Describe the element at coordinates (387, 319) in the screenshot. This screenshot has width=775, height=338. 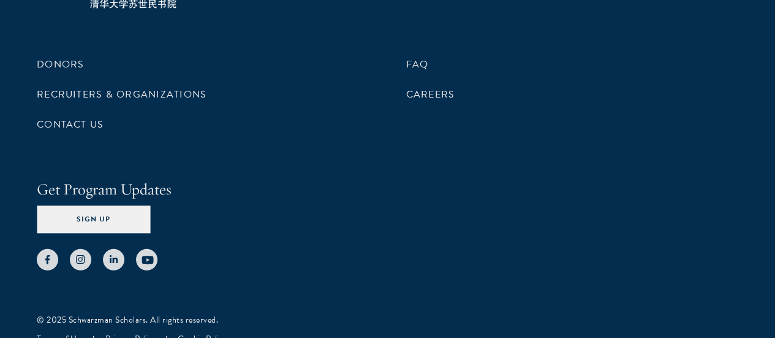
I see `div: © 2025 Schwarzman Scholars. All rights reserved.` at that location.